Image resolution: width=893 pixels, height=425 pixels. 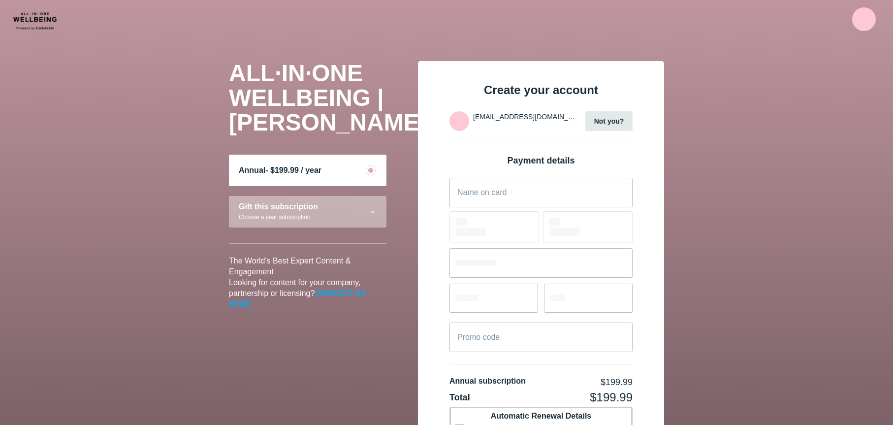 I want to click on span: Annual subscription, so click(x=487, y=380).